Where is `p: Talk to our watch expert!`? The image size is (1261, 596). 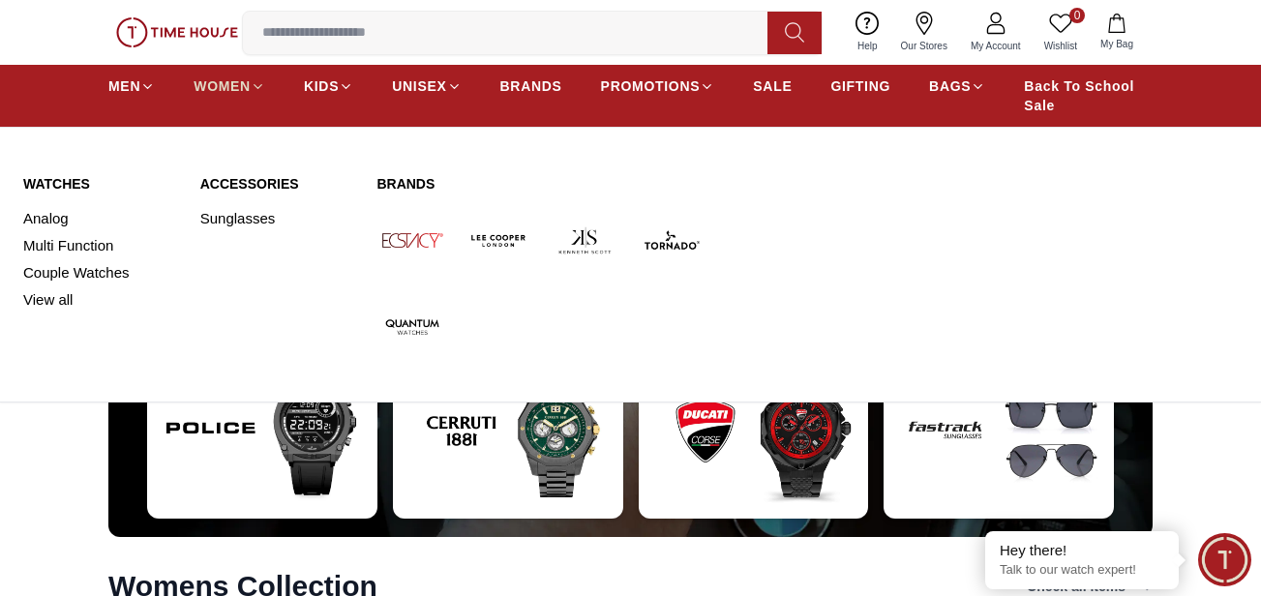
p: Talk to our watch expert! is located at coordinates (1082, 570).